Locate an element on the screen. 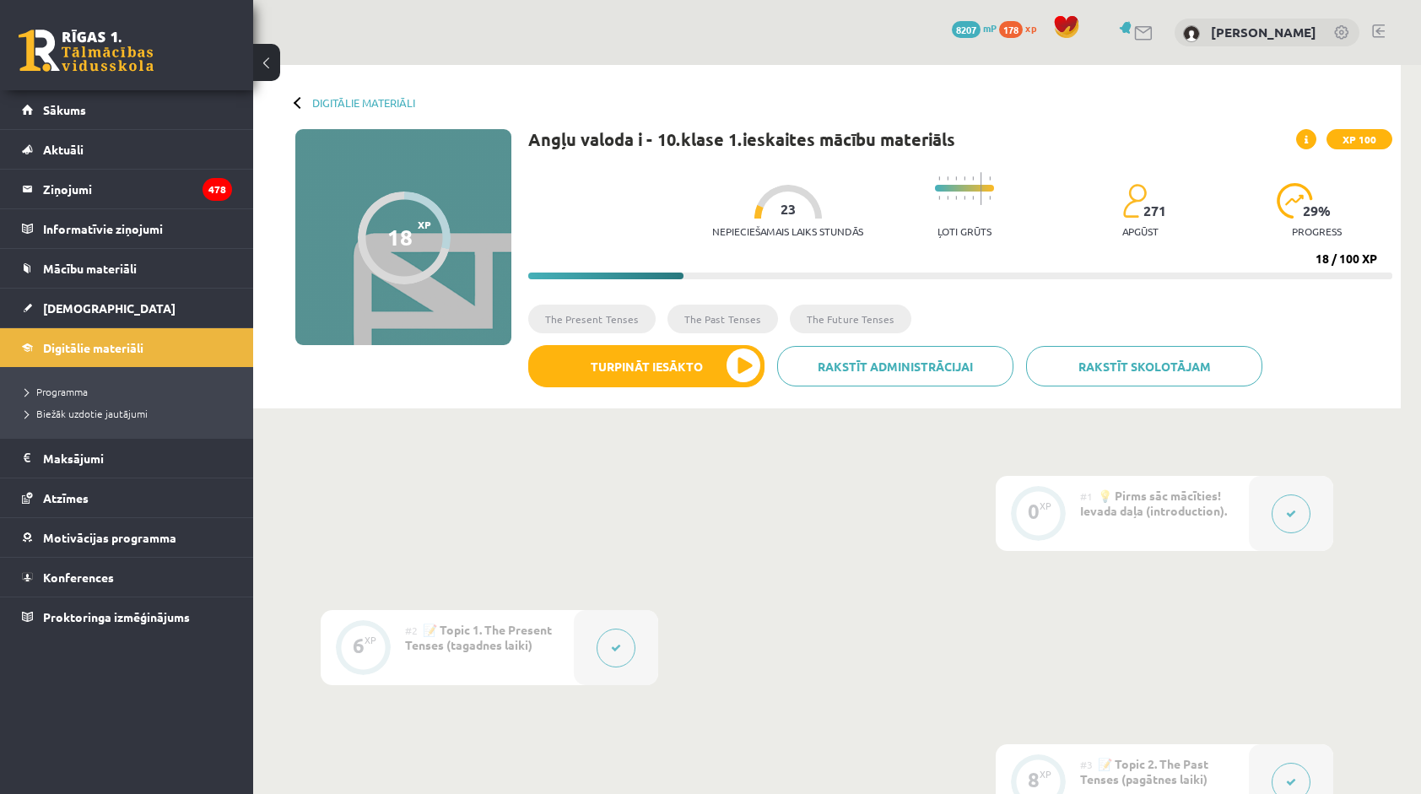 The image size is (1421, 794). li: The Past Tenses is located at coordinates (723, 319).